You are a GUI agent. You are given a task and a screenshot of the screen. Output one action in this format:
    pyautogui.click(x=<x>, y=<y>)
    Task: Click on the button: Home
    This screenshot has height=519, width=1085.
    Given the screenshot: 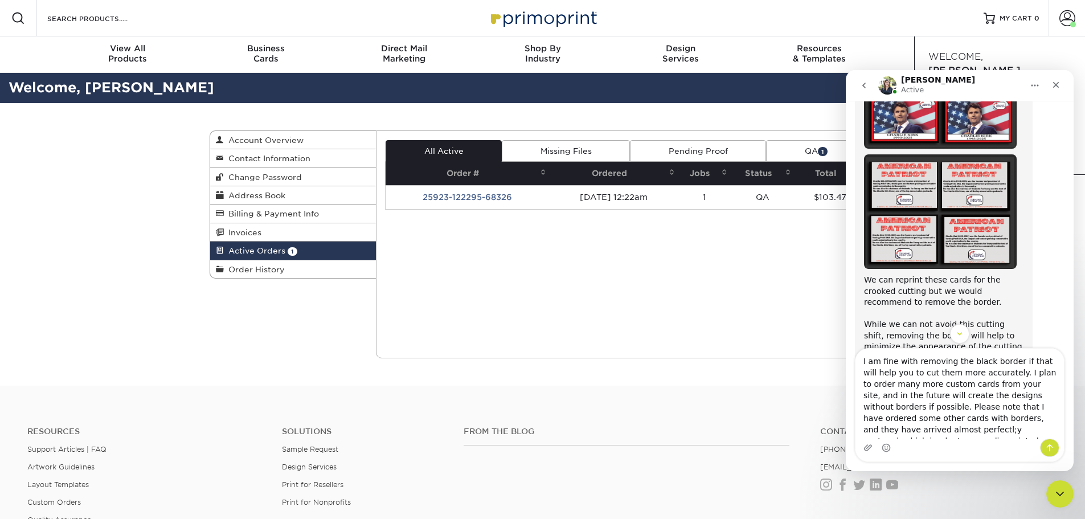 What is the action you would take?
    pyautogui.click(x=189, y=15)
    